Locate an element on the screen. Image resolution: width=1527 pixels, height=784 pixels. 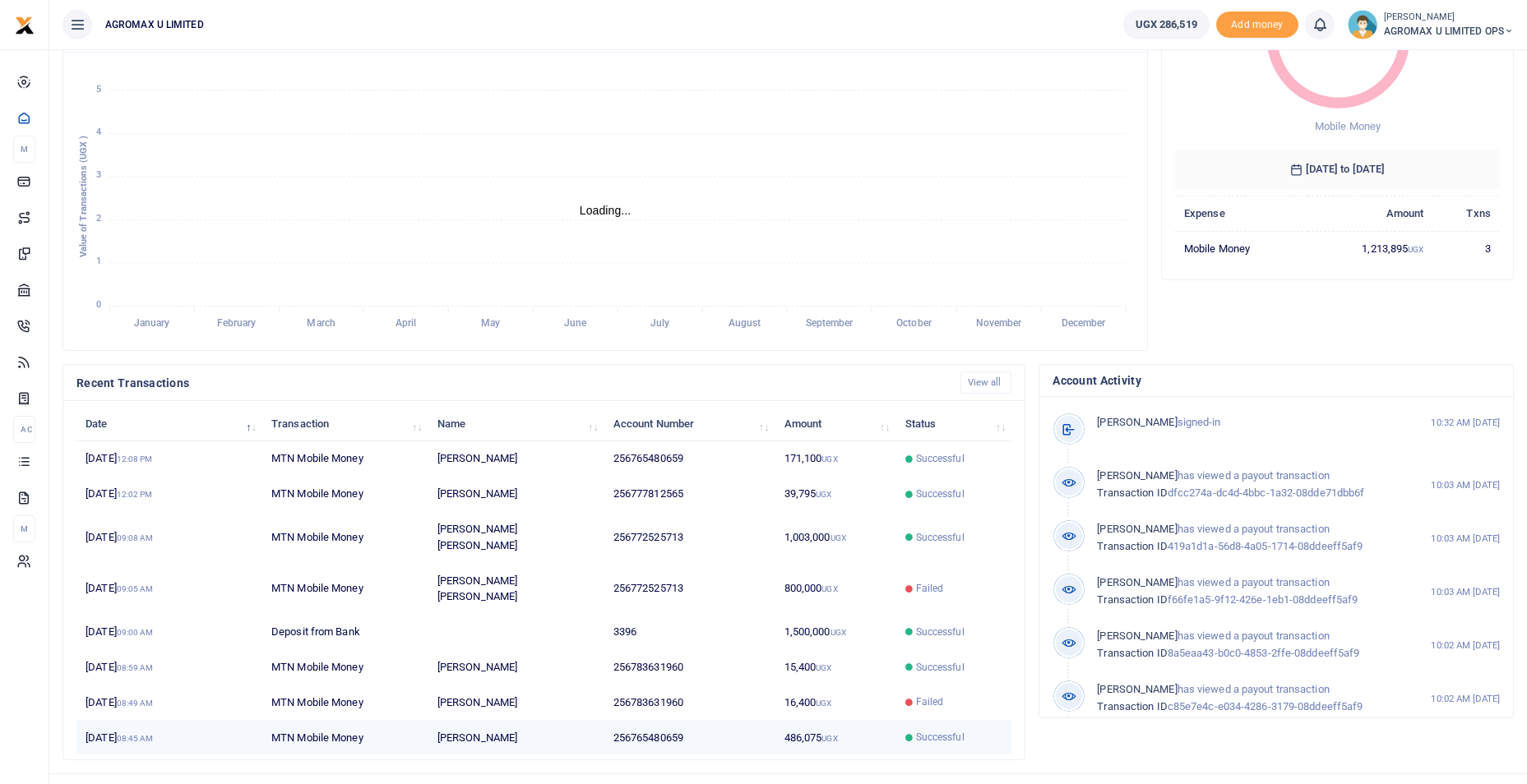
tspan: January is located at coordinates (153, 324).